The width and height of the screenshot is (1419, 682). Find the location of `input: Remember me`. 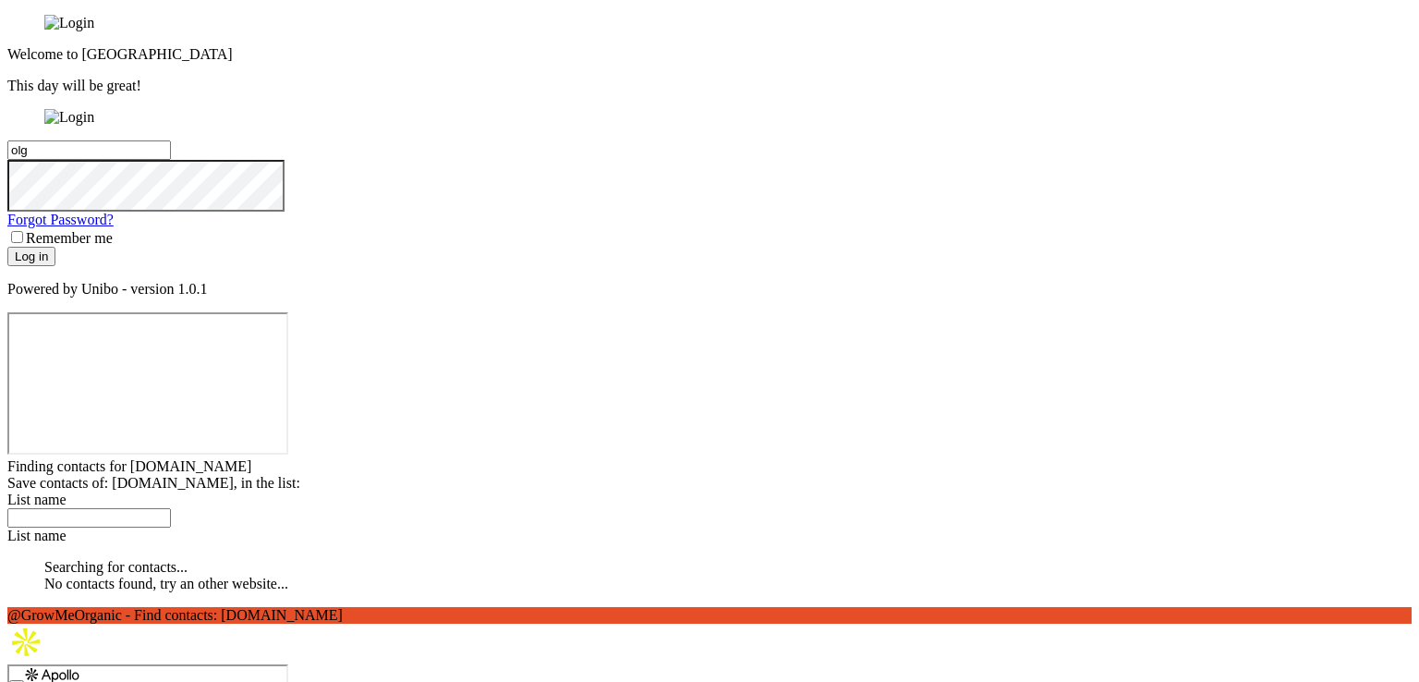

input: Remember me is located at coordinates (17, 237).